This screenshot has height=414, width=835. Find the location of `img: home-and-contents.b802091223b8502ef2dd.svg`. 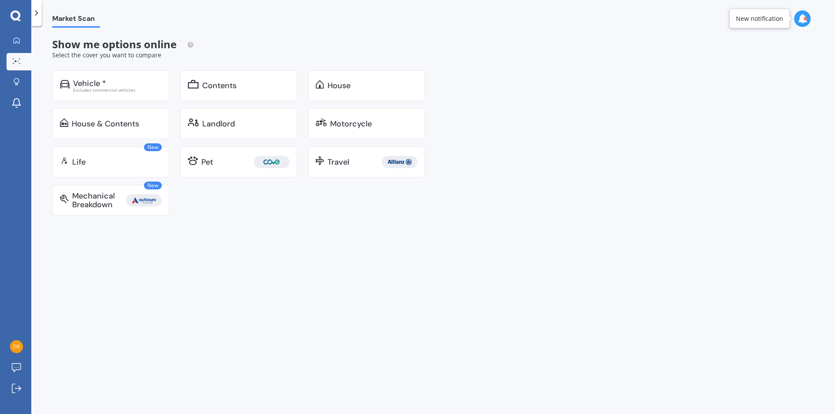

img: home-and-contents.b802091223b8502ef2dd.svg is located at coordinates (64, 123).